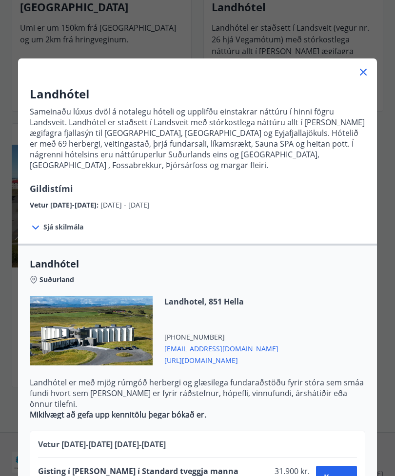 The image size is (395, 476). What do you see at coordinates (221, 302) in the screenshot?
I see `span: Landhotel, 851 Hella` at bounding box center [221, 302].